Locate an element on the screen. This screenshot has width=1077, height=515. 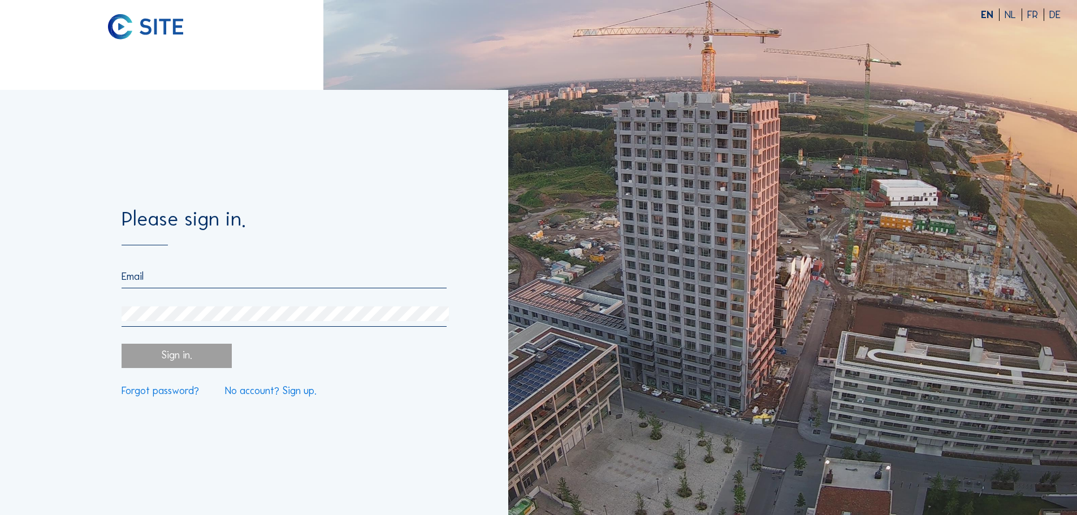
a: Forgot password? is located at coordinates (160, 391).